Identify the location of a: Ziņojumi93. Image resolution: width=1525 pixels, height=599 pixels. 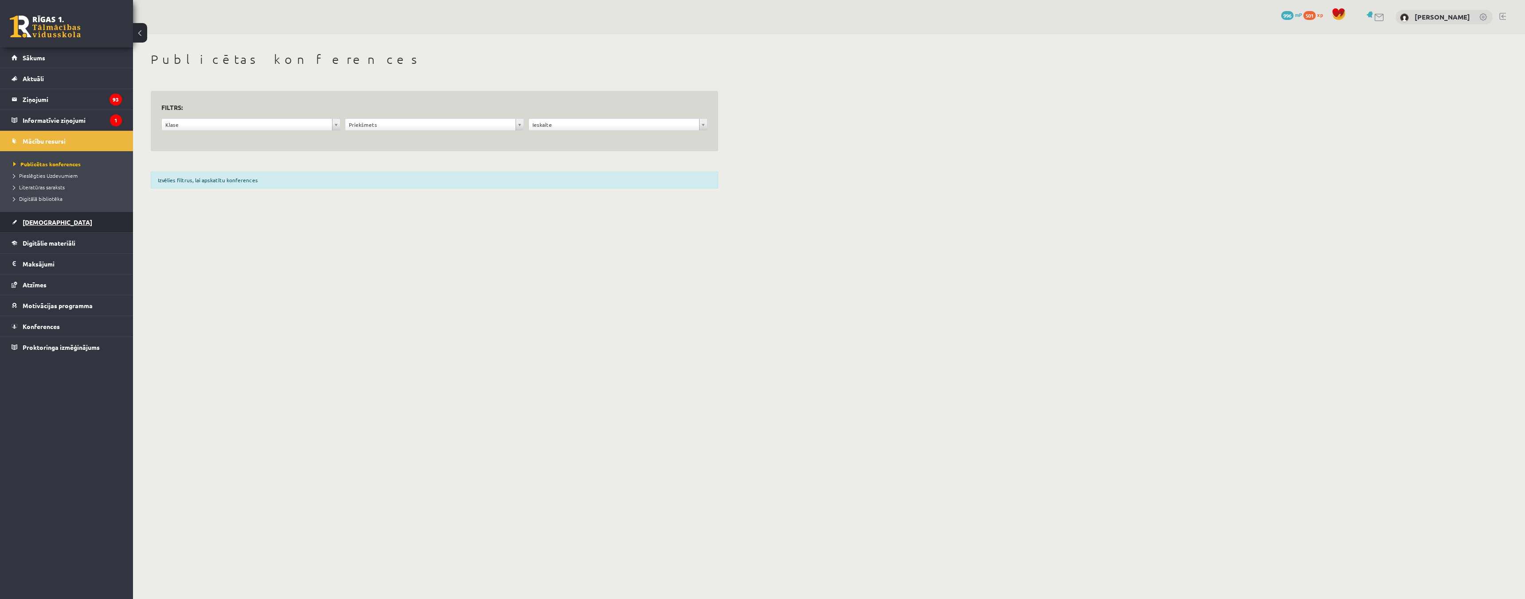
(67, 99).